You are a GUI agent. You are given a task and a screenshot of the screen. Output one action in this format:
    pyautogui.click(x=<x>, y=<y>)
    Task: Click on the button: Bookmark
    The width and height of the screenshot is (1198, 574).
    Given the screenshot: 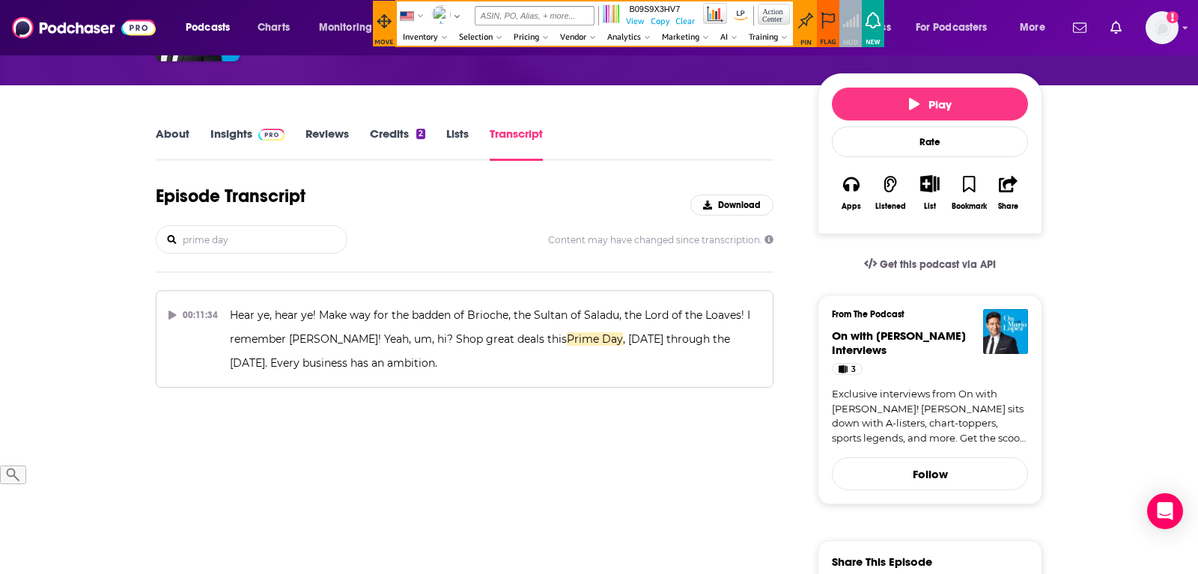 What is the action you would take?
    pyautogui.click(x=969, y=192)
    